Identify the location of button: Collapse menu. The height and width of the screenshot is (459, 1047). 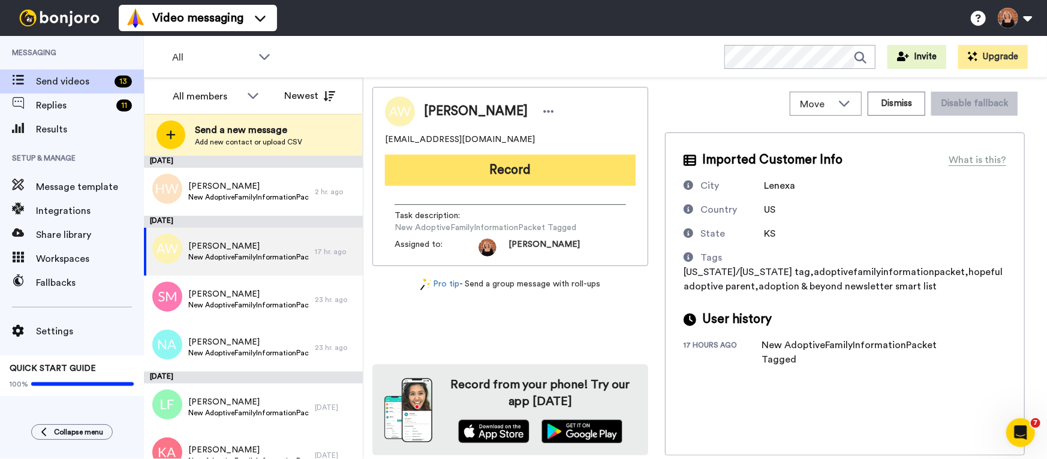
(72, 433).